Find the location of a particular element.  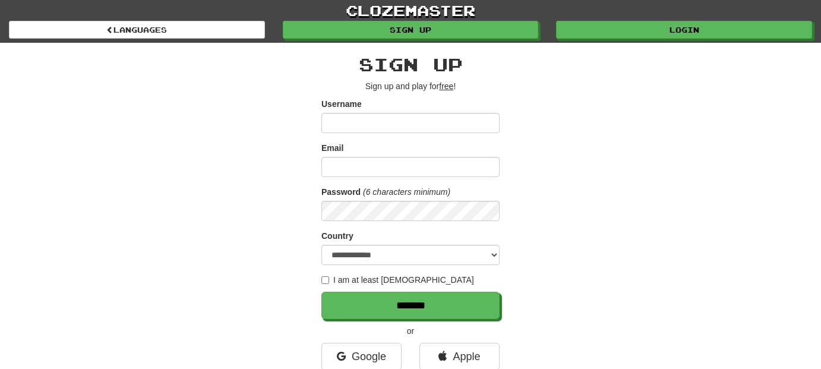

h2: Sign up is located at coordinates (410, 64).